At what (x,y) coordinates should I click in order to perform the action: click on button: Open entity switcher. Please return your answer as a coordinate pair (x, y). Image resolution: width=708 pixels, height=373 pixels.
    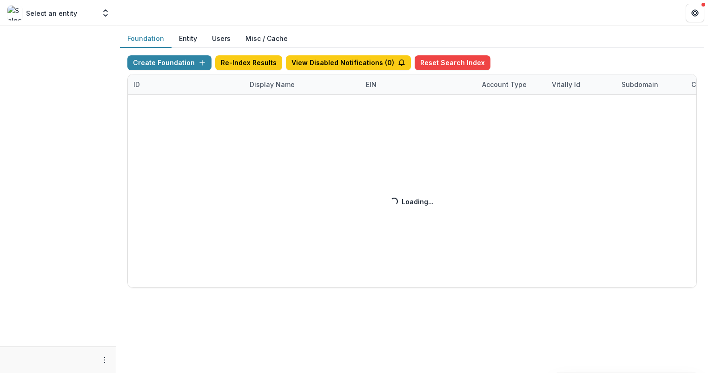
    Looking at the image, I should click on (105, 13).